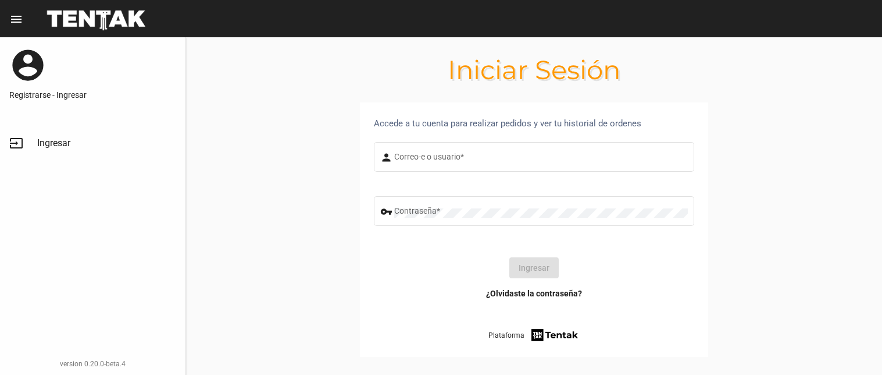  What do you see at coordinates (507, 335) in the screenshot?
I see `span: Plataforma` at bounding box center [507, 335].